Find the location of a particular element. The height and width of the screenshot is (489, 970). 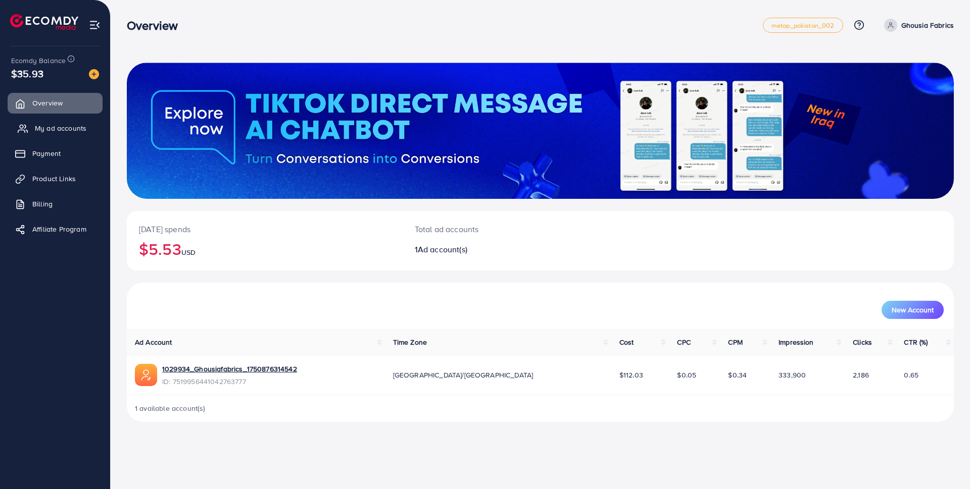

span: Affiliate Program is located at coordinates (59, 229).